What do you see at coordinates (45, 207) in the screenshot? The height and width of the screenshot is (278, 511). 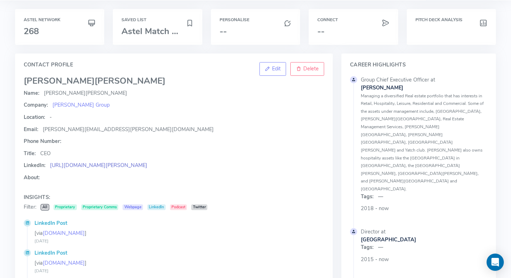 I see `span: All` at bounding box center [45, 207].